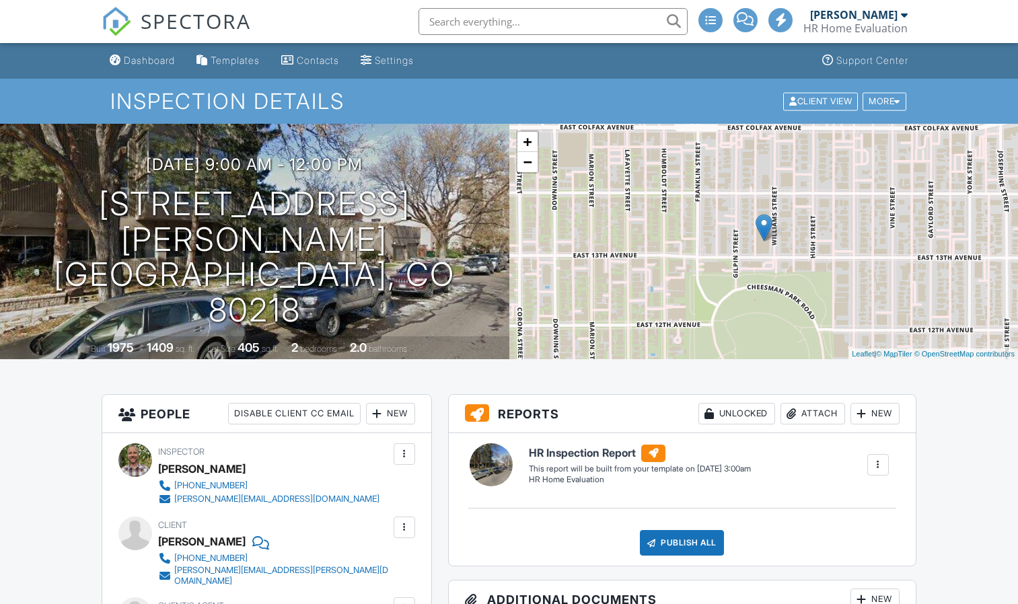  I want to click on a: Support Center, so click(865, 61).